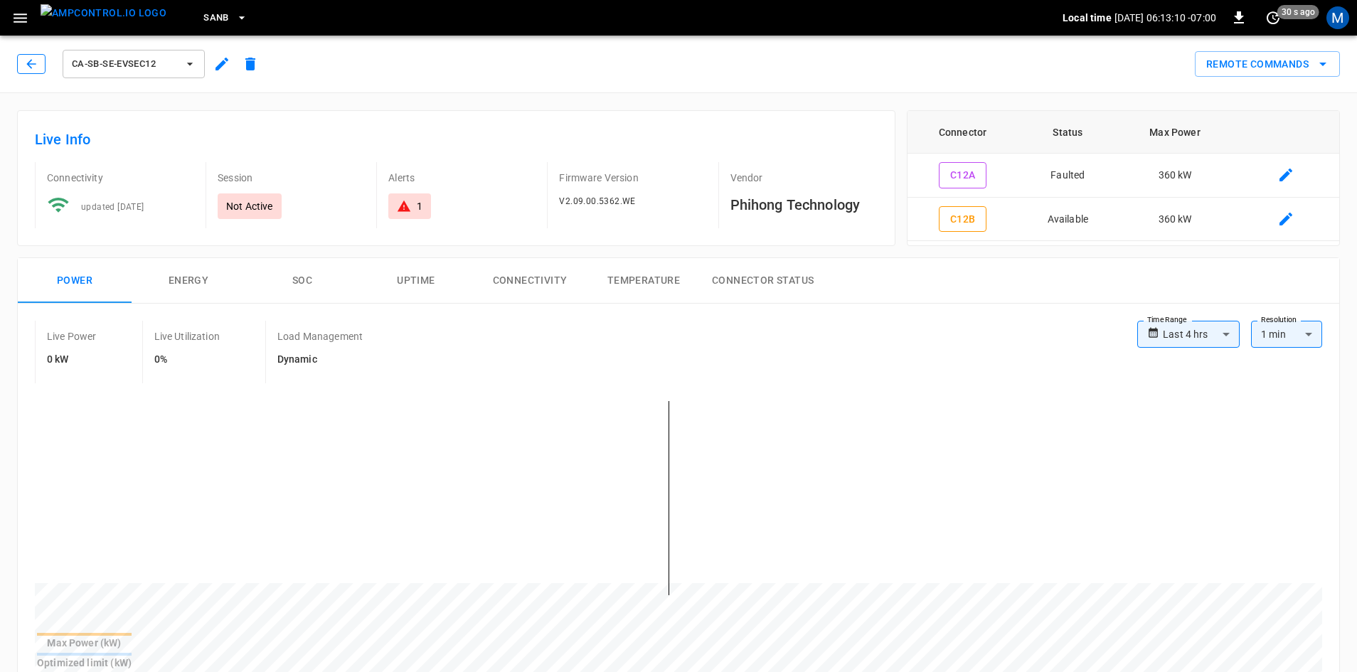  What do you see at coordinates (456, 139) in the screenshot?
I see `h6: Live Info` at bounding box center [456, 139].